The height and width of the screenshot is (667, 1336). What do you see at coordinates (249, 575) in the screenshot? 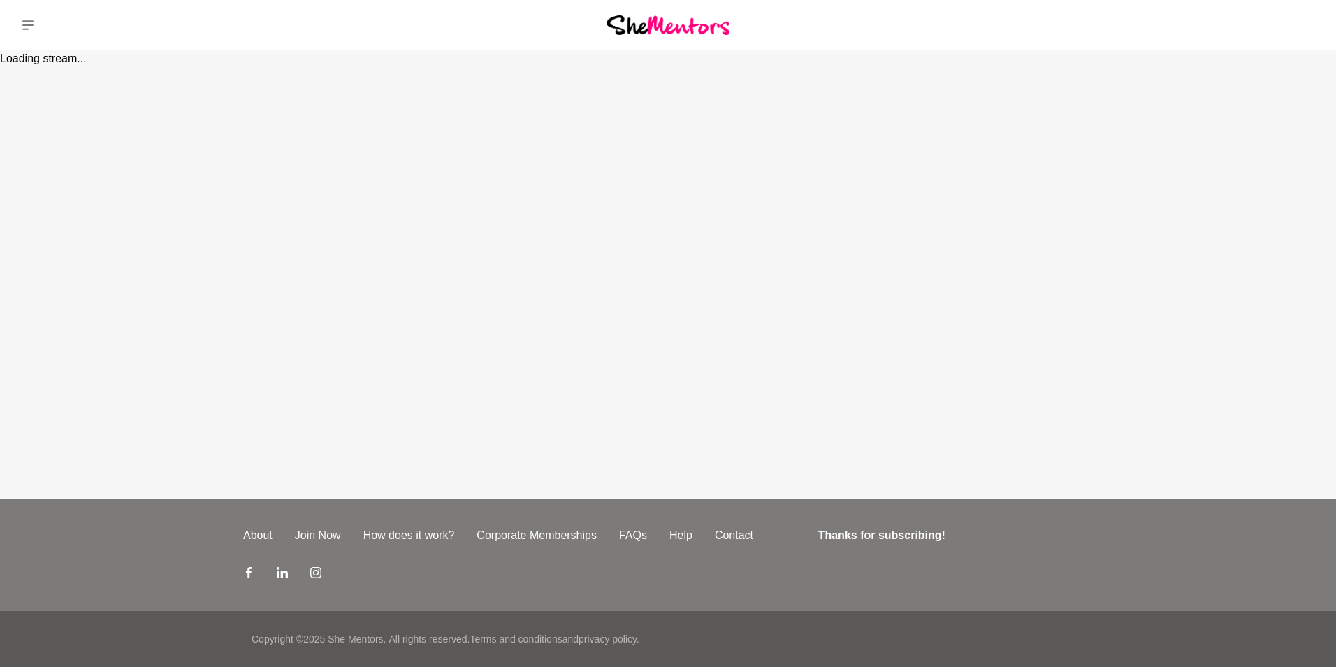
I see `a: Facebook` at bounding box center [249, 575].